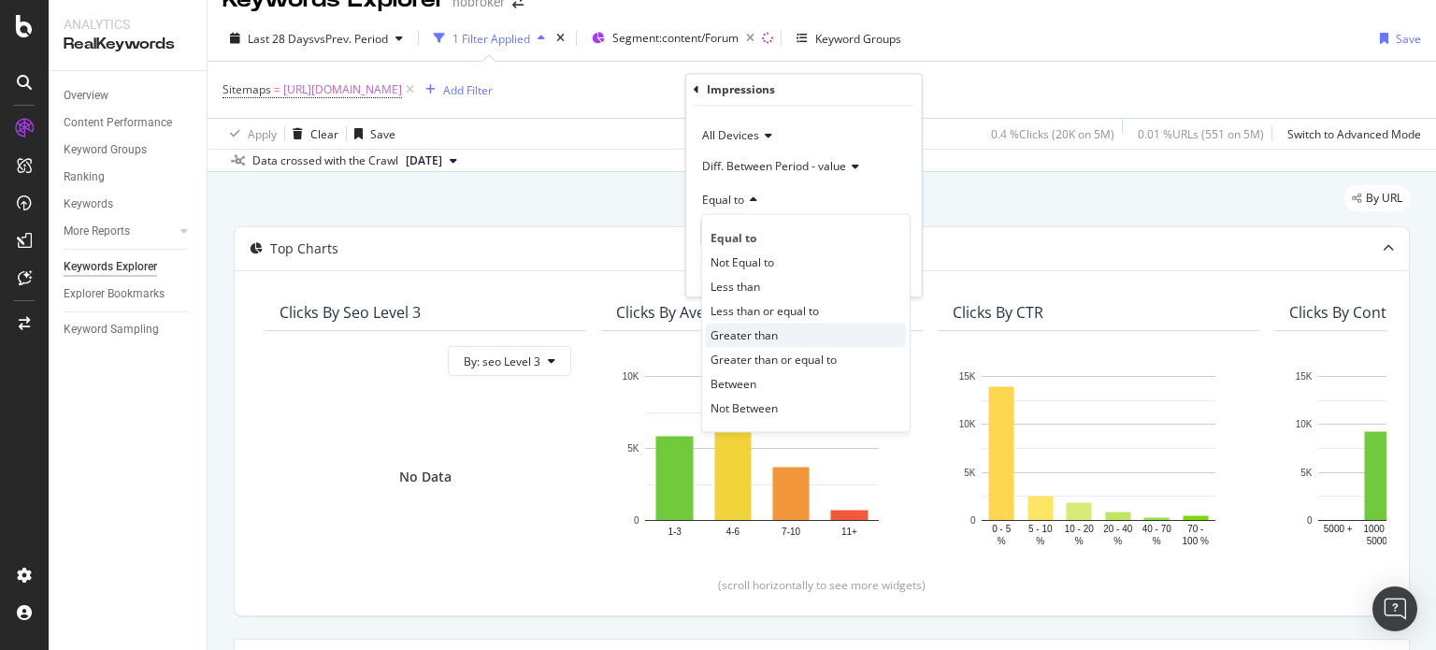  Describe the element at coordinates (96, 231) in the screenshot. I see `div: More Reports` at that location.